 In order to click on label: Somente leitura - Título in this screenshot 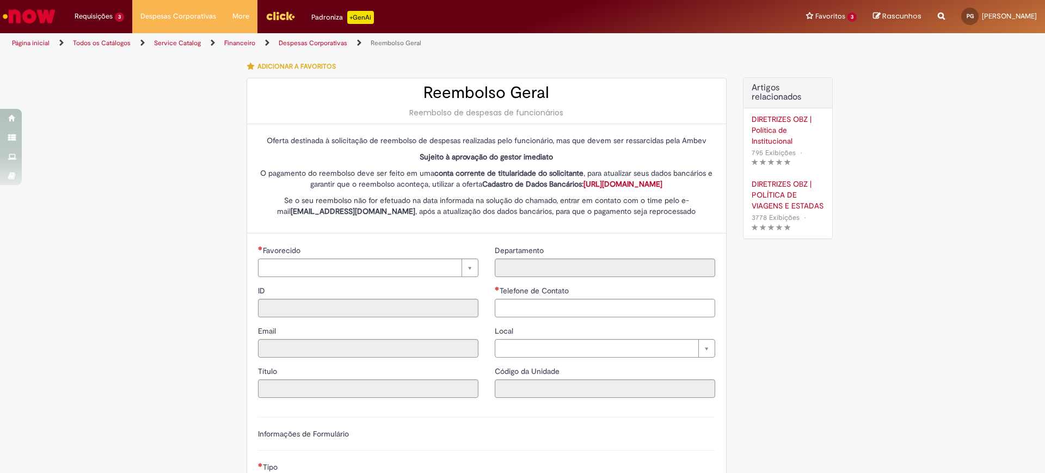, I will do `click(268, 371)`.